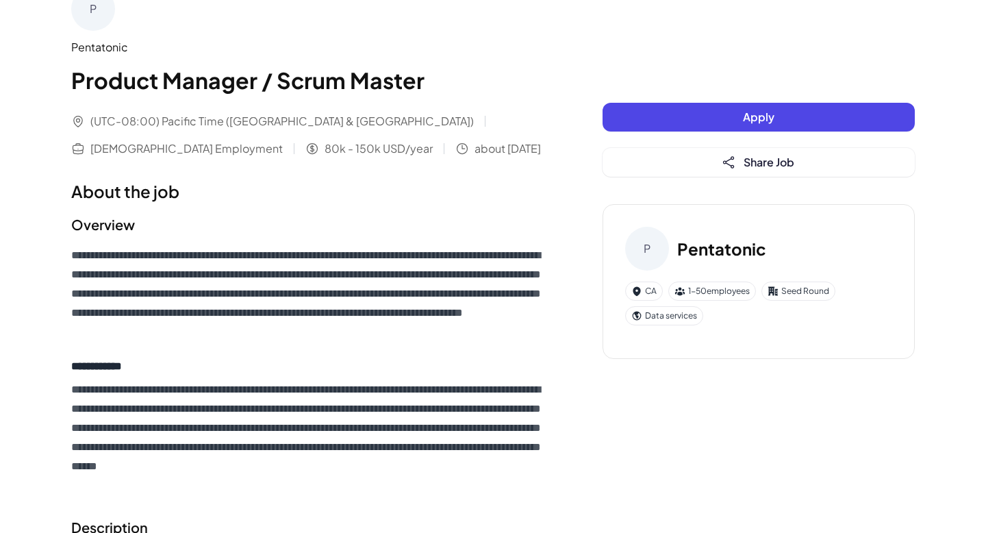  I want to click on div: CA, so click(643, 291).